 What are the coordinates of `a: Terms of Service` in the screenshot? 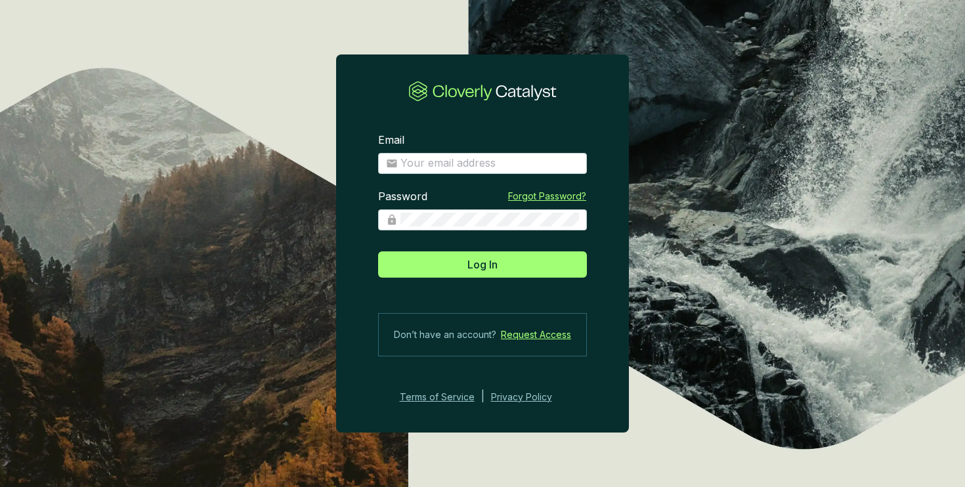 It's located at (435, 397).